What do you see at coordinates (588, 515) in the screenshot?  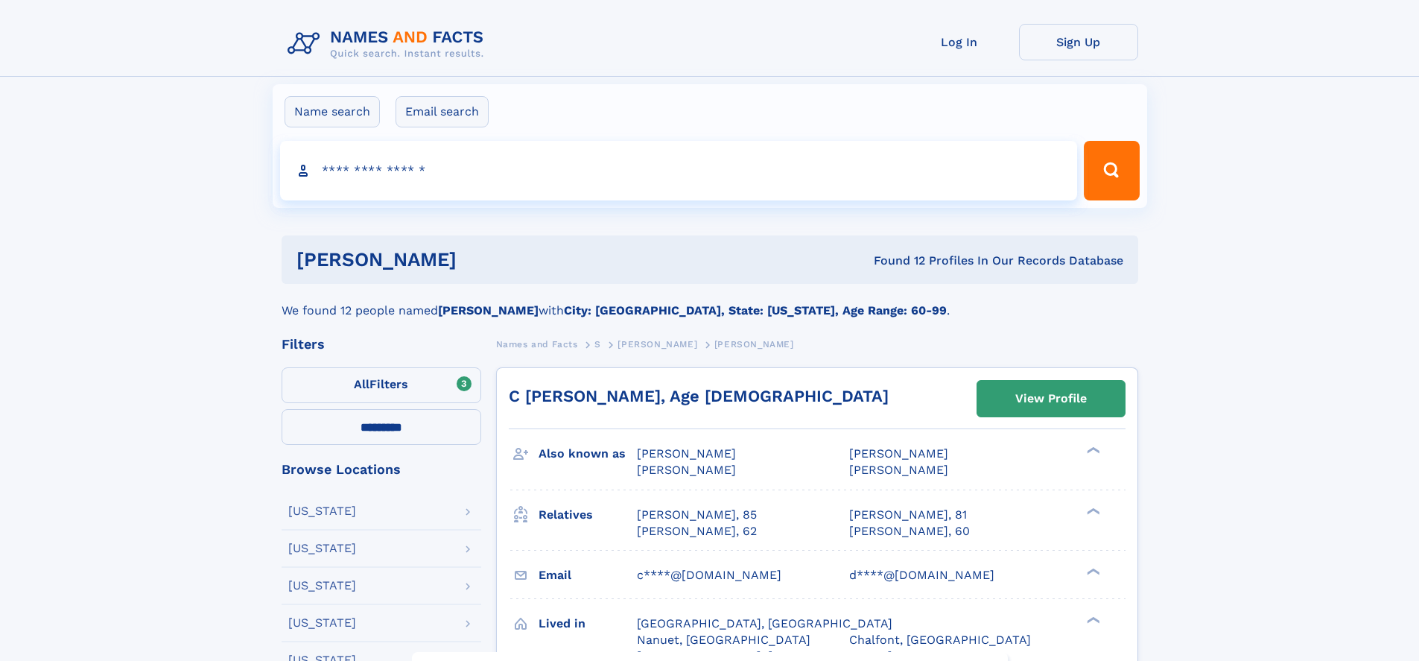 I see `h3: Relatives` at bounding box center [588, 515].